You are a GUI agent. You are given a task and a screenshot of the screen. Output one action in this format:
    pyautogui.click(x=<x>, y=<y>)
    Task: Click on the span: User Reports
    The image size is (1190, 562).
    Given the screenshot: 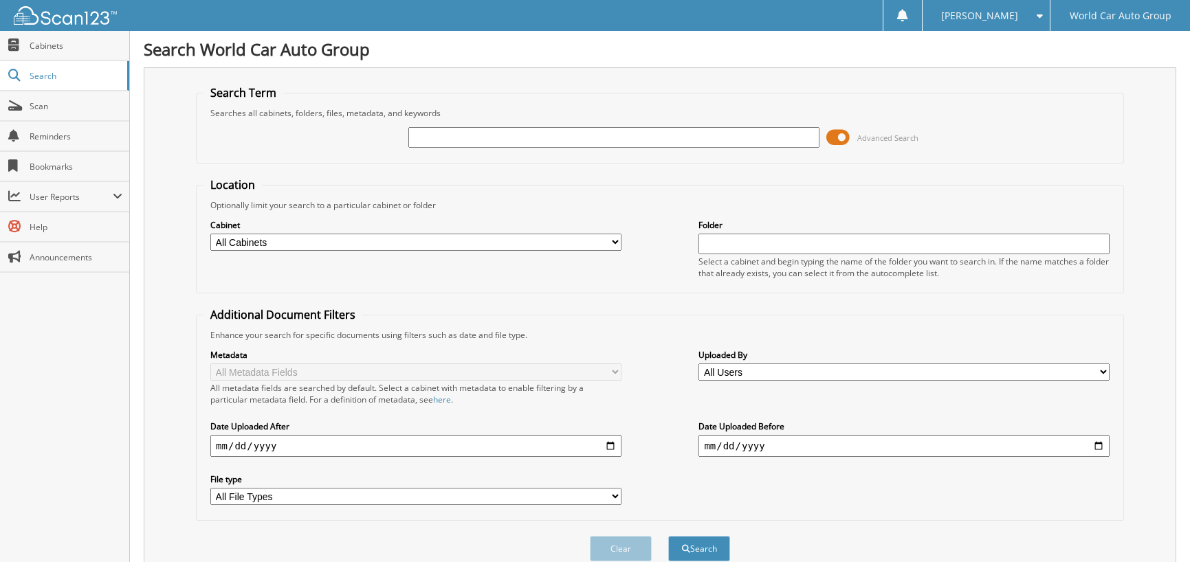 What is the action you would take?
    pyautogui.click(x=71, y=197)
    